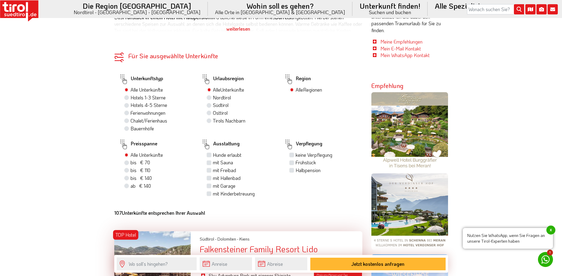 The height and width of the screenshot is (276, 562). Describe the element at coordinates (244, 239) in the screenshot. I see `span: Kiens` at that location.